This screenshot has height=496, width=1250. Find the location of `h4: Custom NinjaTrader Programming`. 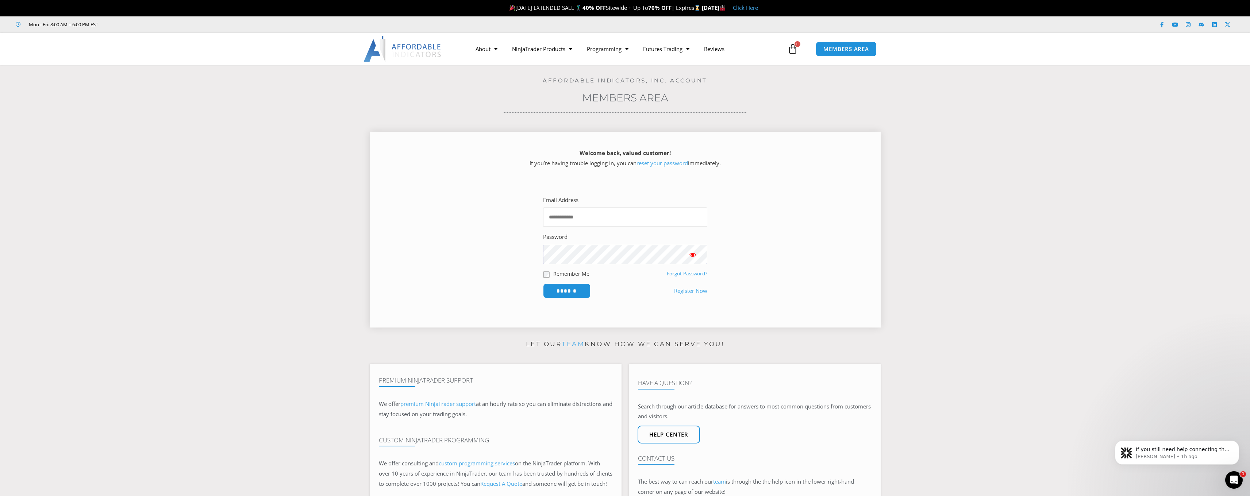

h4: Custom NinjaTrader Programming is located at coordinates (495, 440).